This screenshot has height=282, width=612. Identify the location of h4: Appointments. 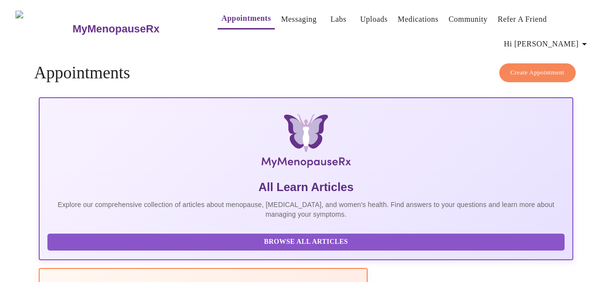
(306, 73).